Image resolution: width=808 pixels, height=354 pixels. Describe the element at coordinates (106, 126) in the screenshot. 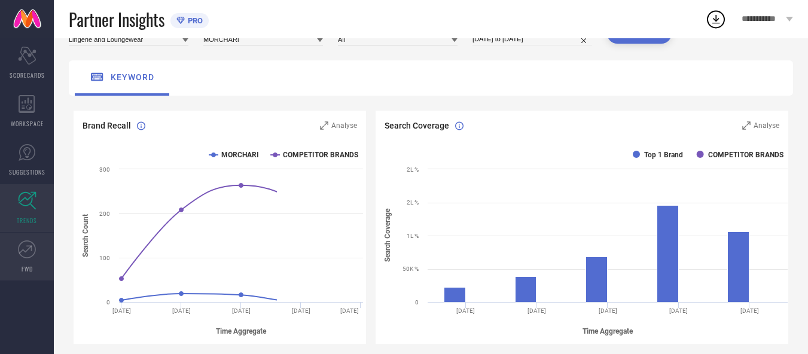

I see `span: Brand Recall` at that location.